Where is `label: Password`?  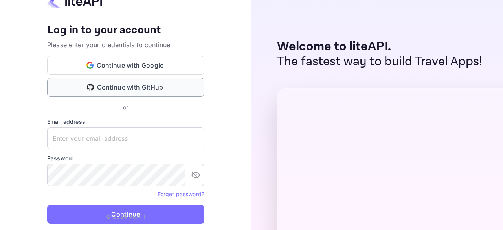
label: Password is located at coordinates (126, 158).